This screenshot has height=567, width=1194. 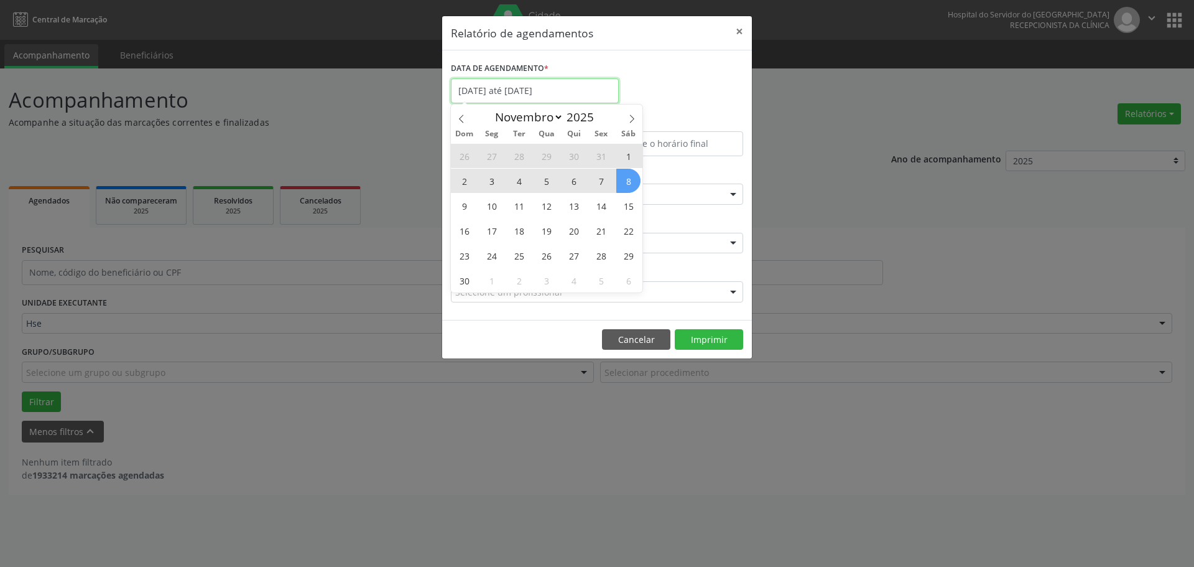 I want to click on button: Cancelar, so click(x=636, y=340).